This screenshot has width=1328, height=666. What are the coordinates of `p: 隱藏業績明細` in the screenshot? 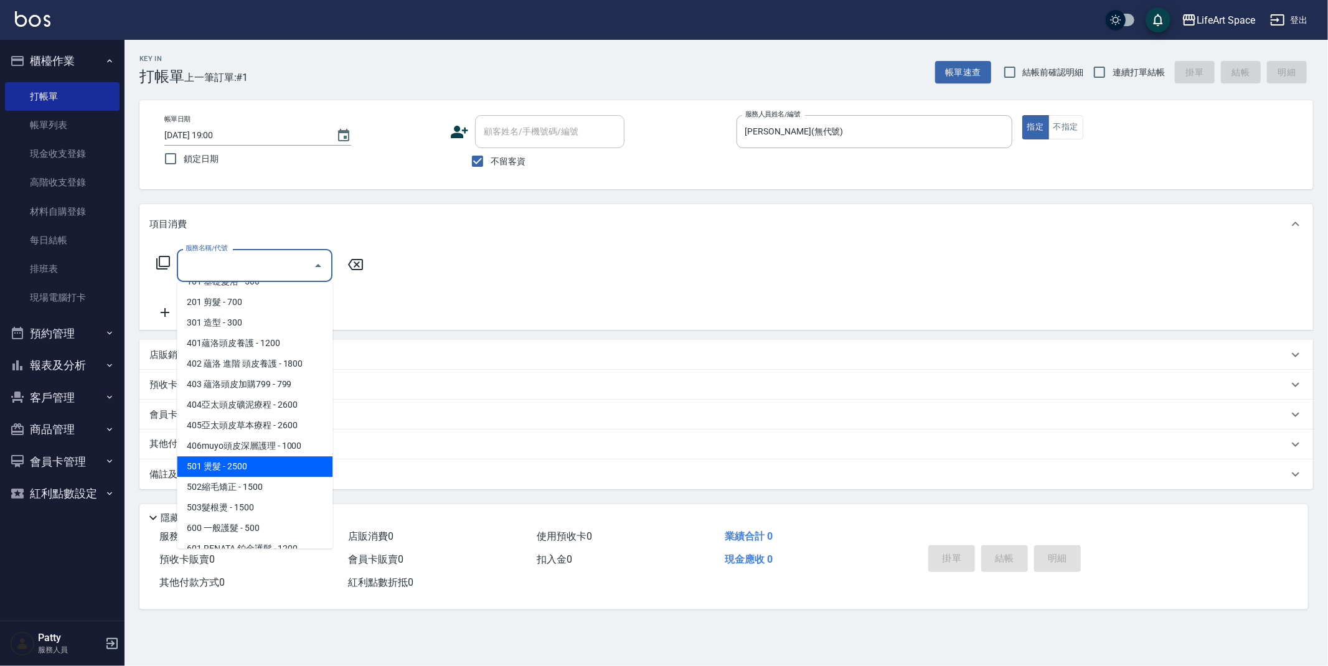 It's located at (189, 518).